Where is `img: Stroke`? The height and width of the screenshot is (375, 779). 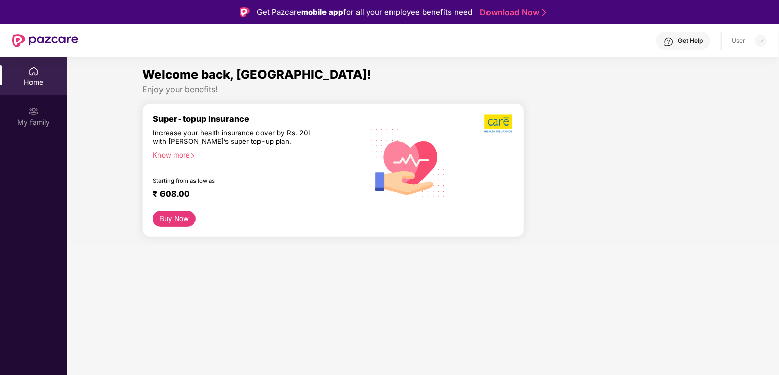
img: Stroke is located at coordinates (544, 12).